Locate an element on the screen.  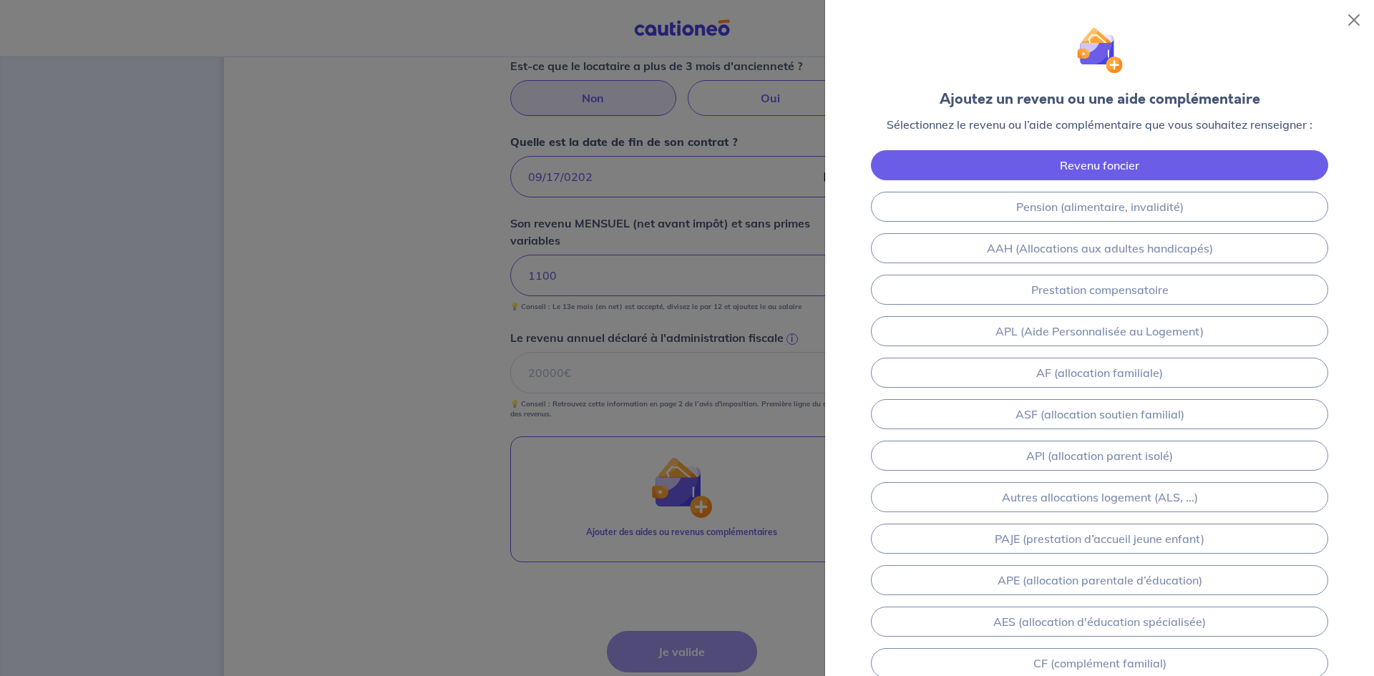
div: Ajoutez un revenu ou une aide complémentaire is located at coordinates (1100, 99).